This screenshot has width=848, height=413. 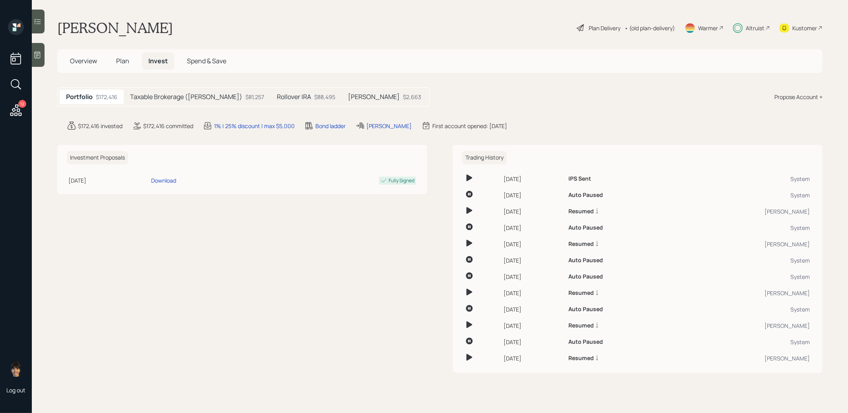 What do you see at coordinates (97, 158) in the screenshot?
I see `h6: Investment Proposals` at bounding box center [97, 158].